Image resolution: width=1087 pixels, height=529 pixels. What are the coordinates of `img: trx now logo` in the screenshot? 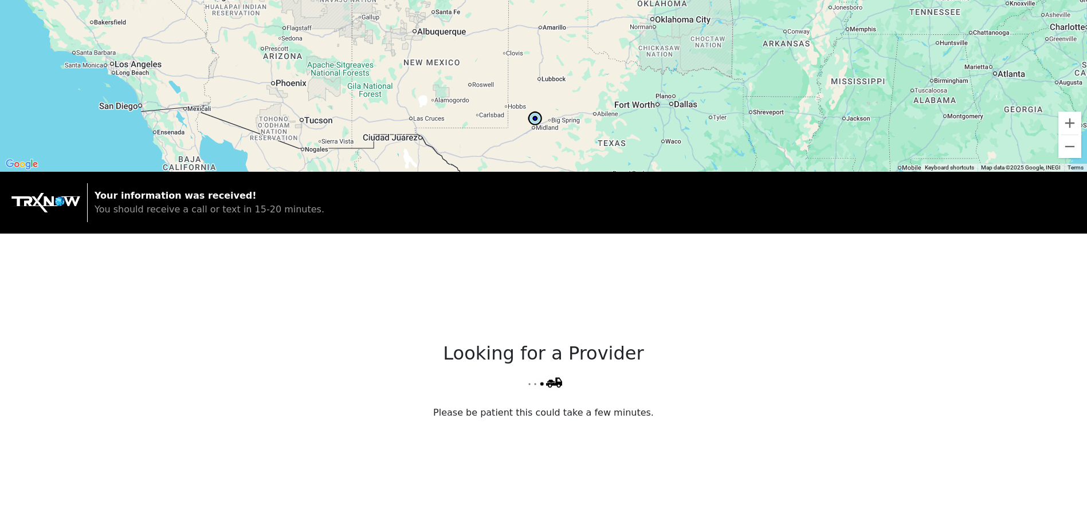 It's located at (46, 203).